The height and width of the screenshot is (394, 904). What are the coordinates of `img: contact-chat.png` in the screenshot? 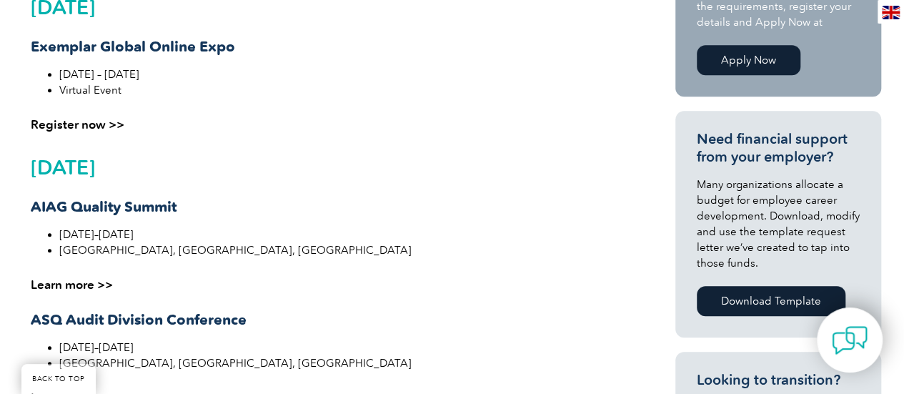 It's located at (850, 340).